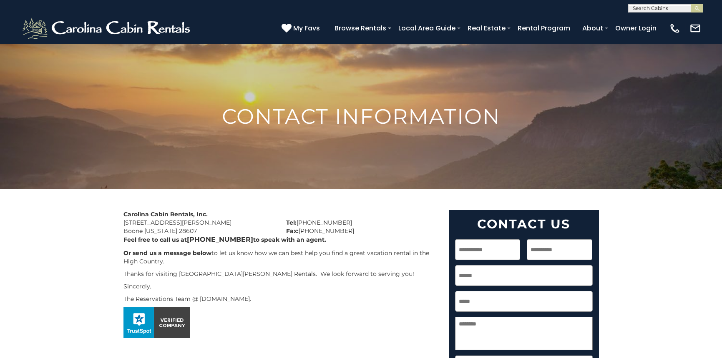 The image size is (722, 358). What do you see at coordinates (166, 214) in the screenshot?
I see `strong: Carolina Cabin Rentals, Inc.` at bounding box center [166, 214].